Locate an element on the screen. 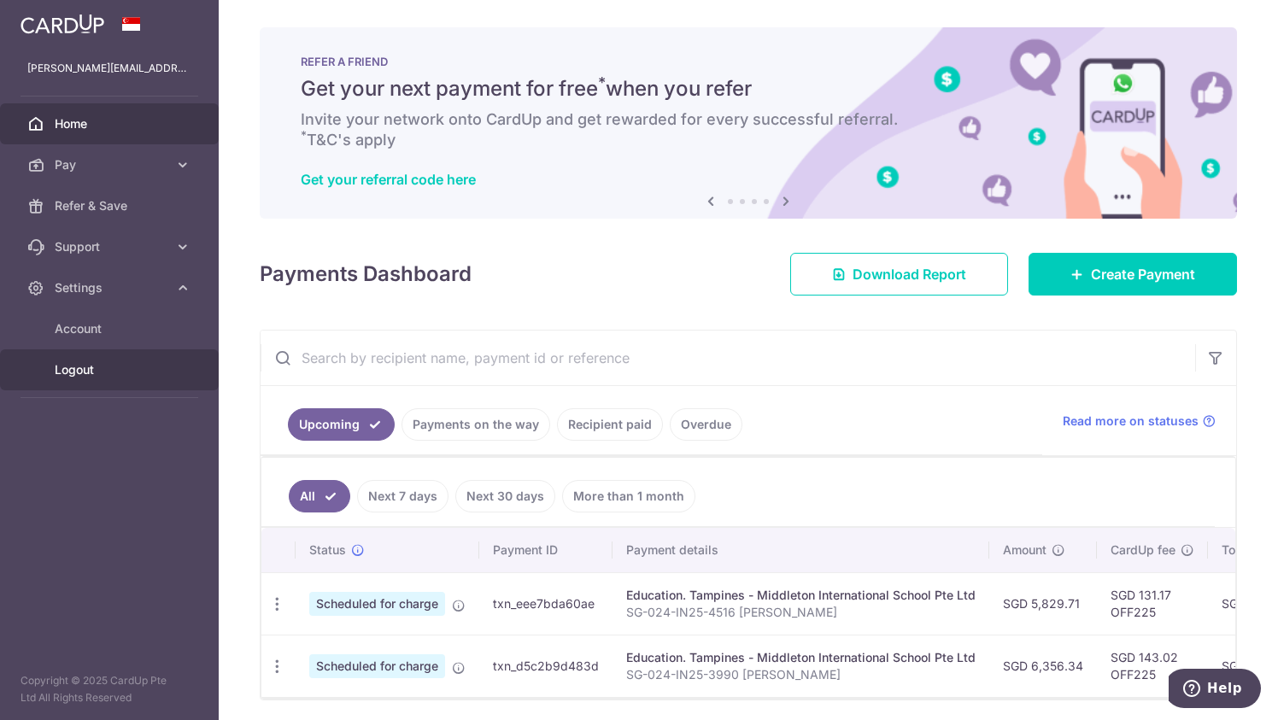 Image resolution: width=1278 pixels, height=720 pixels. td: SGD 6,356.34 is located at coordinates (1043, 665).